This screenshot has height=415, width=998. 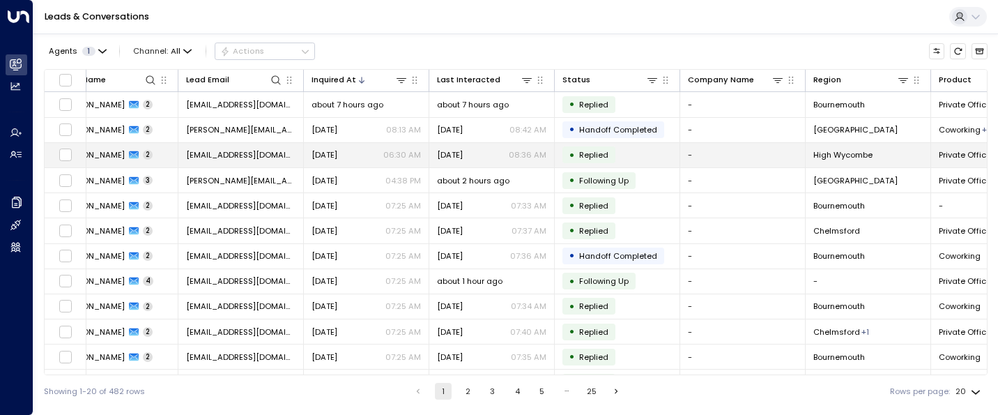 I want to click on p: 07:40 AM, so click(x=528, y=332).